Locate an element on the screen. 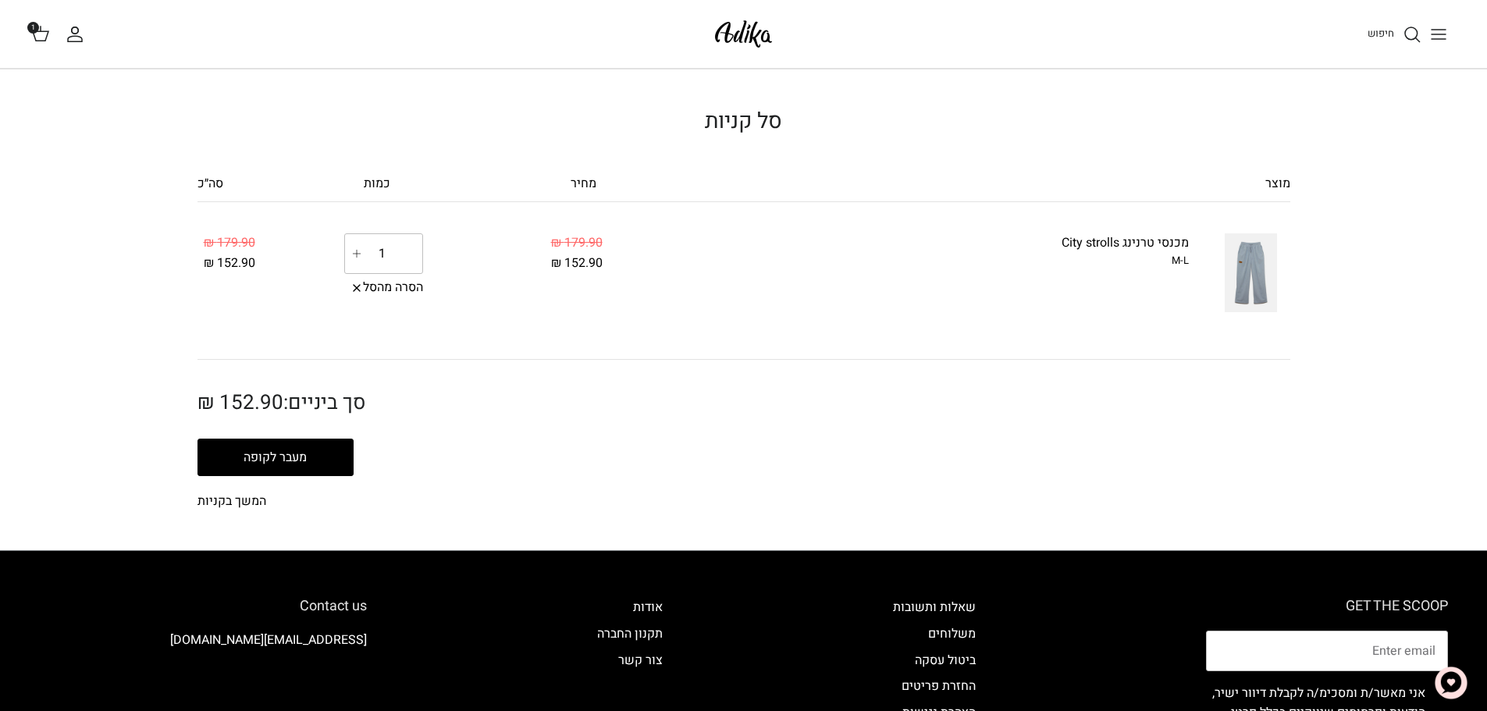 This screenshot has width=1487, height=711. a: Adika IL is located at coordinates (743, 34).